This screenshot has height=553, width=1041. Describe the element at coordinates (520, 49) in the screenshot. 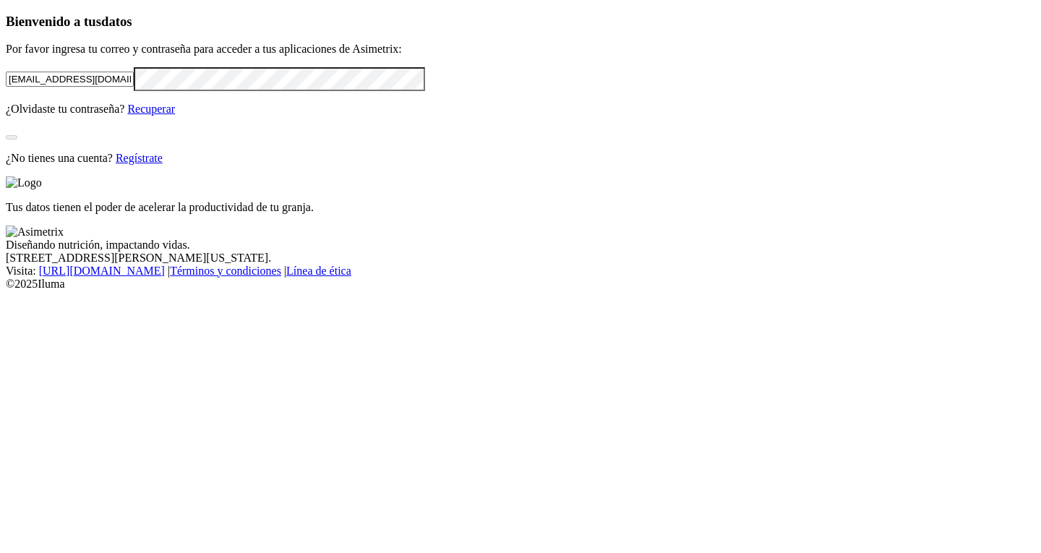

I see `p: Por favor ingresa tu correo y contraseña para acceder a tus aplicaciones de Asimetrix:` at that location.